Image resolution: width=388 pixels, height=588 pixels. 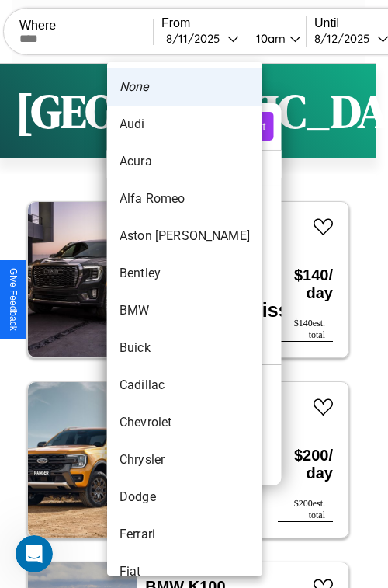 What do you see at coordinates (185, 273) in the screenshot?
I see `li: Bentley` at bounding box center [185, 273].